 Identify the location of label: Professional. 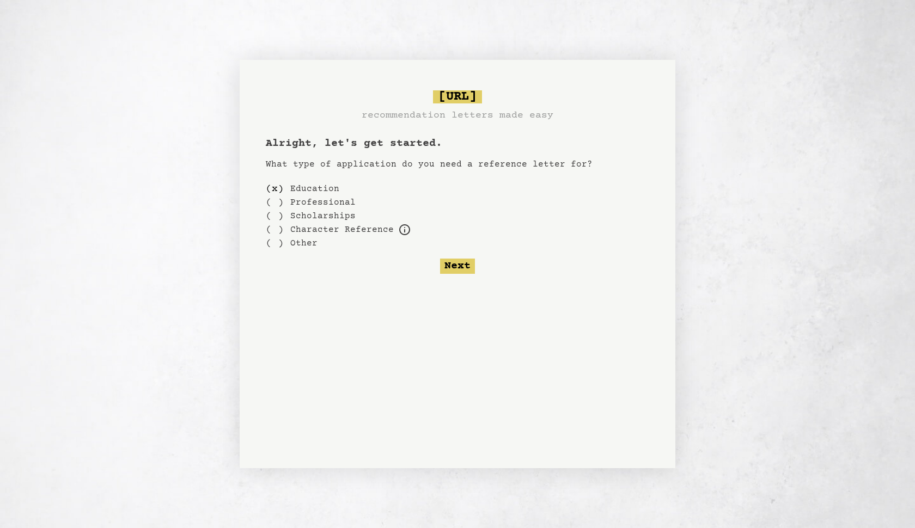
(323, 203).